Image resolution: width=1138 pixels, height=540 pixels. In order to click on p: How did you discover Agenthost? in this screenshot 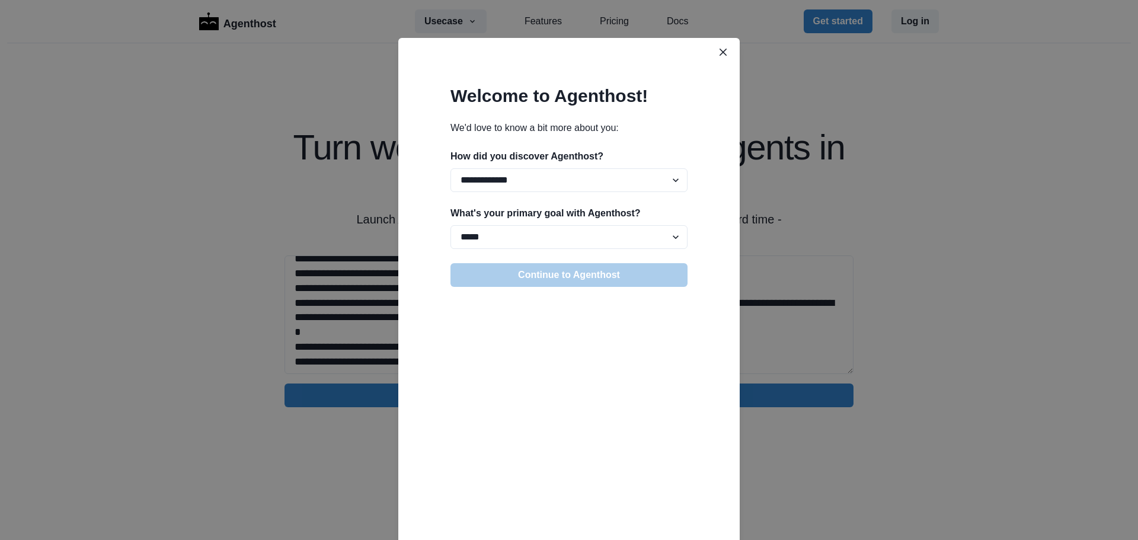, I will do `click(569, 156)`.